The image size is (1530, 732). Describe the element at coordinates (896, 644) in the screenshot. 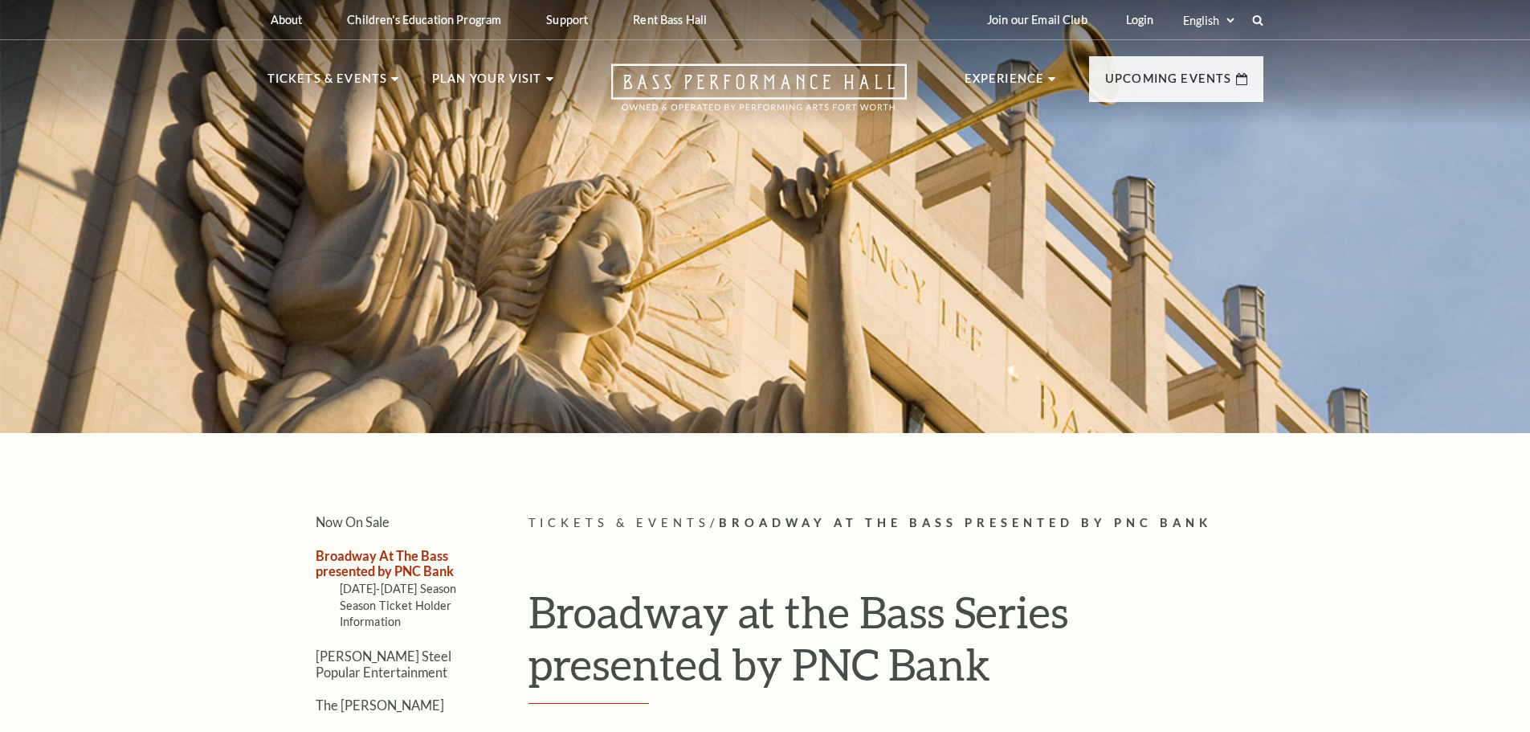

I see `h1: Broadway at the Bass Series presented by PNC Bank` at that location.